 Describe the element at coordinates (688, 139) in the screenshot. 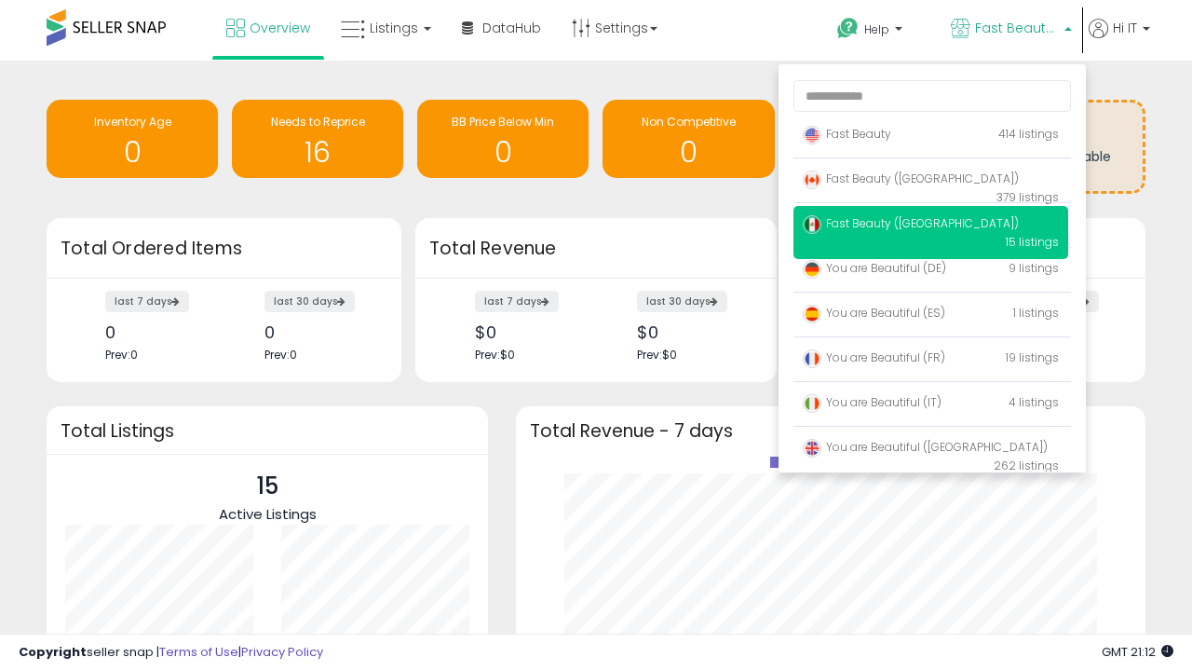

I see `a: Non Competitive 0` at that location.